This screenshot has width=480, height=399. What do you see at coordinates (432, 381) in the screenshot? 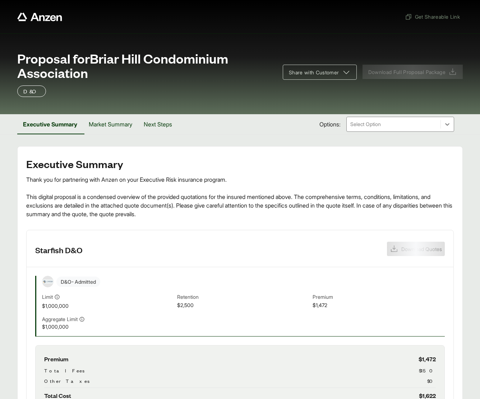
I see `span: $0` at bounding box center [432, 381].